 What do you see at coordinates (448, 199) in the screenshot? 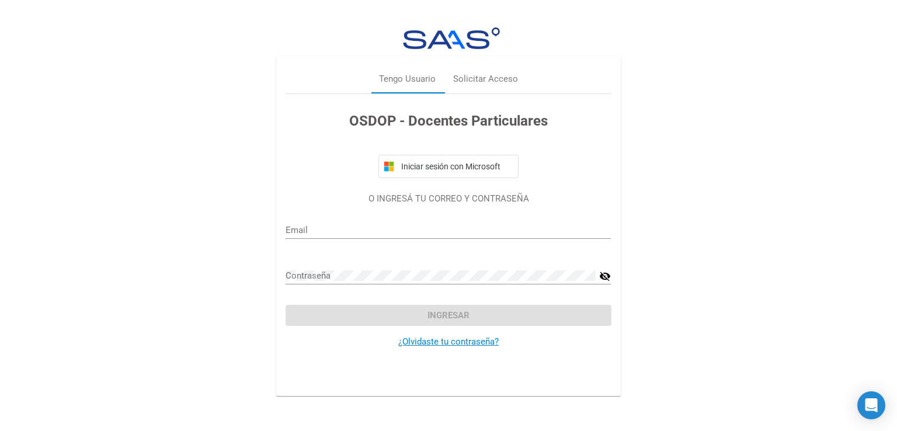
I see `p: O INGRESÁ TU CORREO Y CONTRASEÑA` at bounding box center [448, 199].